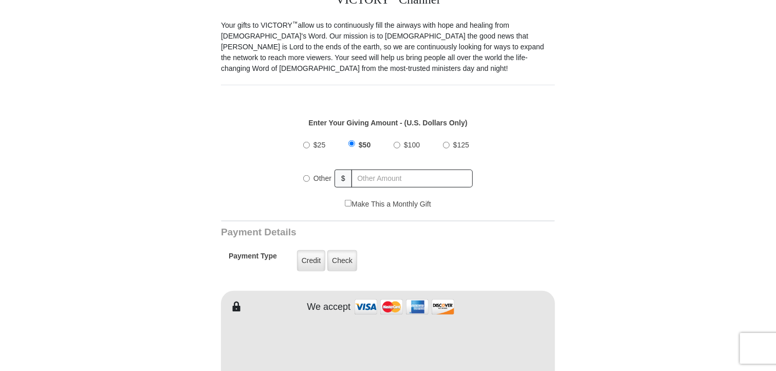 The image size is (776, 371). Describe the element at coordinates (319, 145) in the screenshot. I see `span: $25` at that location.